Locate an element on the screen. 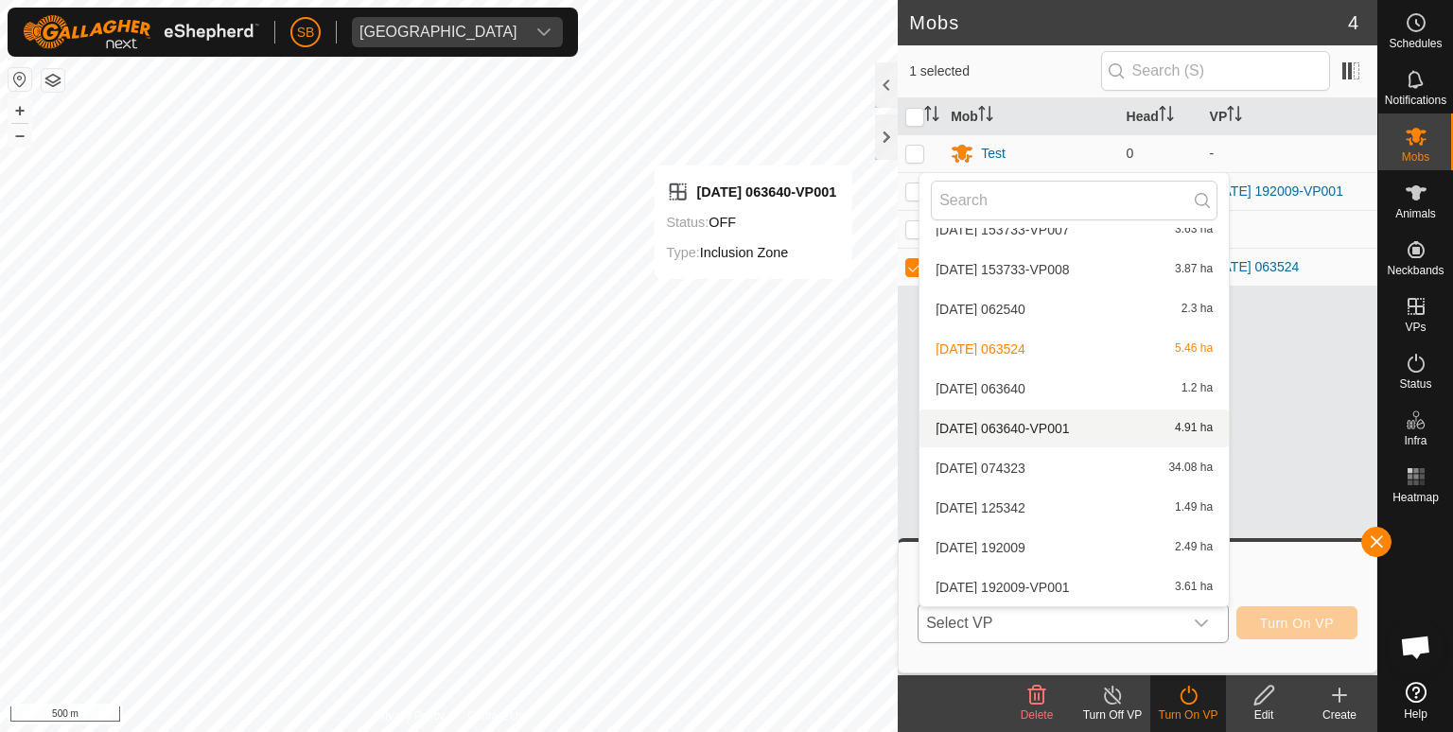 The height and width of the screenshot is (732, 1453). span: Infra is located at coordinates (1415, 441).